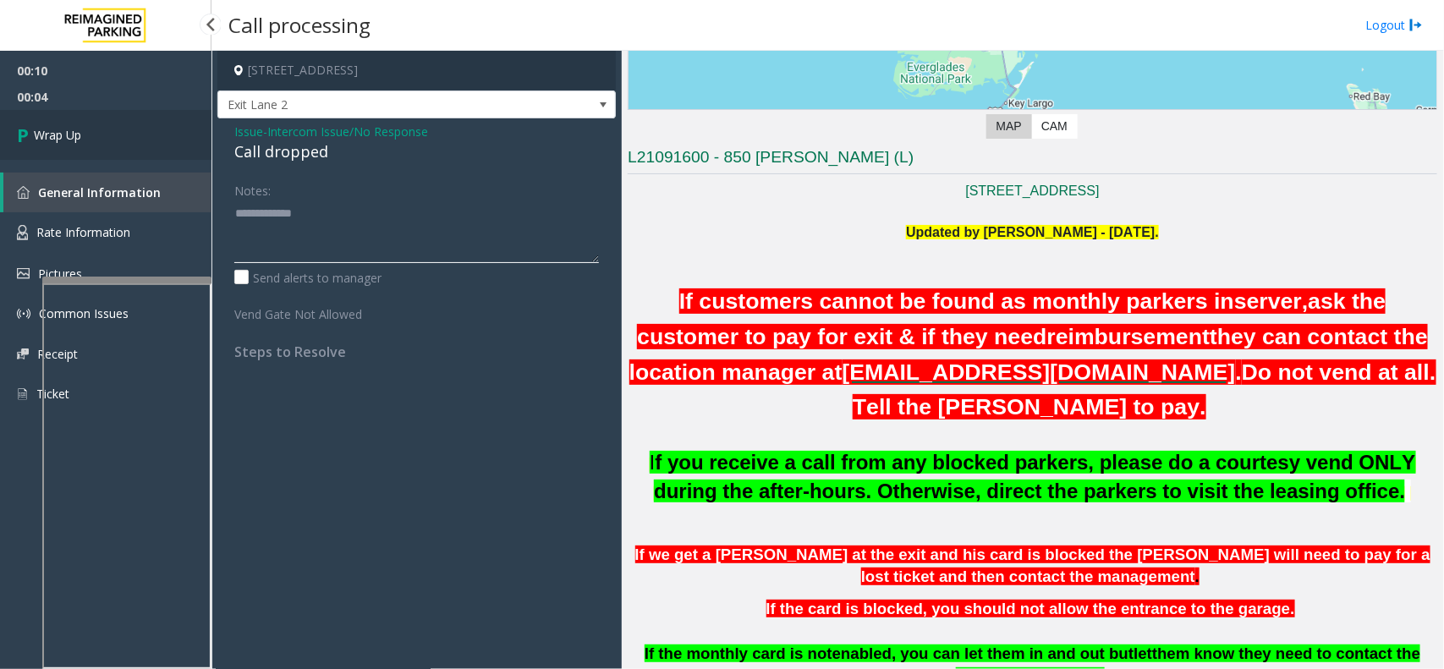 The height and width of the screenshot is (669, 1444). Describe the element at coordinates (1143, 653) in the screenshot. I see `span: let` at that location.